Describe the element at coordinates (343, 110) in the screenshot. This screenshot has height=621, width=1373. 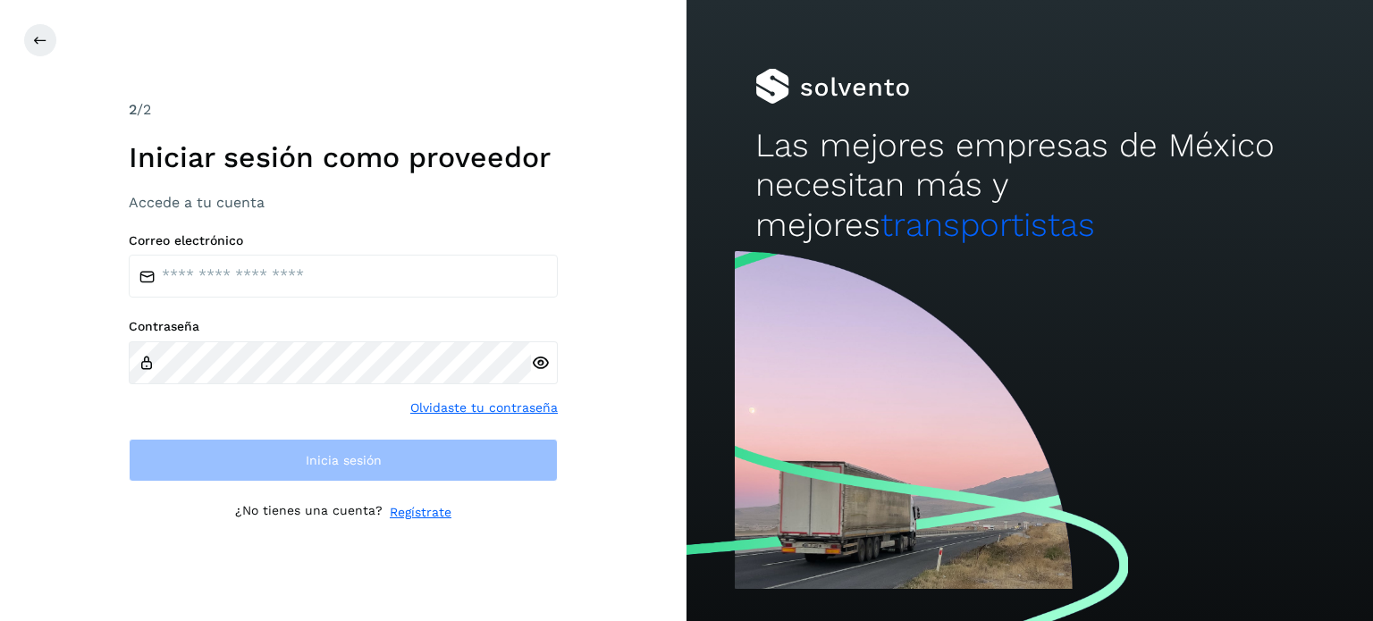
I see `div: /2` at that location.